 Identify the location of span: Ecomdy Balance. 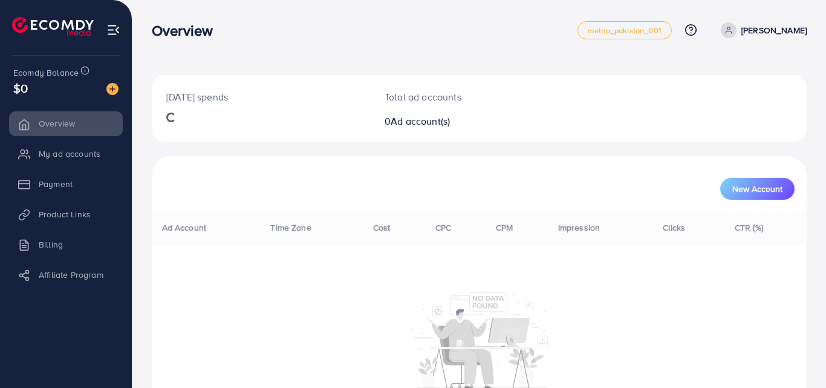
(46, 73).